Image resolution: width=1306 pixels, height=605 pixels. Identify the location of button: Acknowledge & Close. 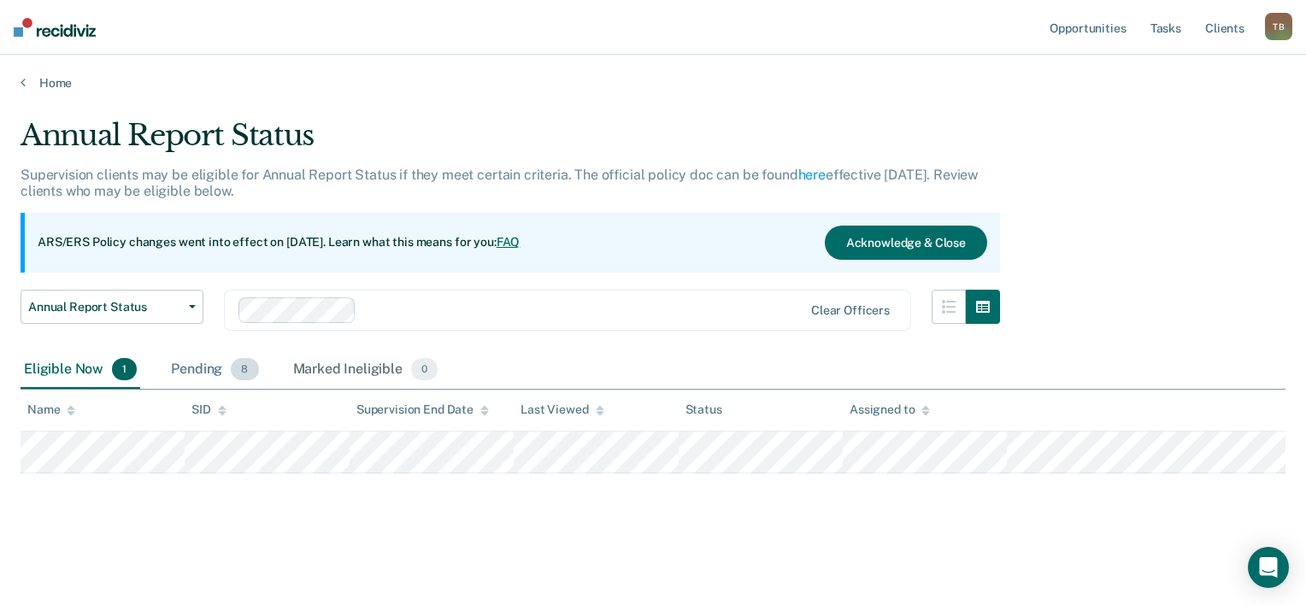
(906, 243).